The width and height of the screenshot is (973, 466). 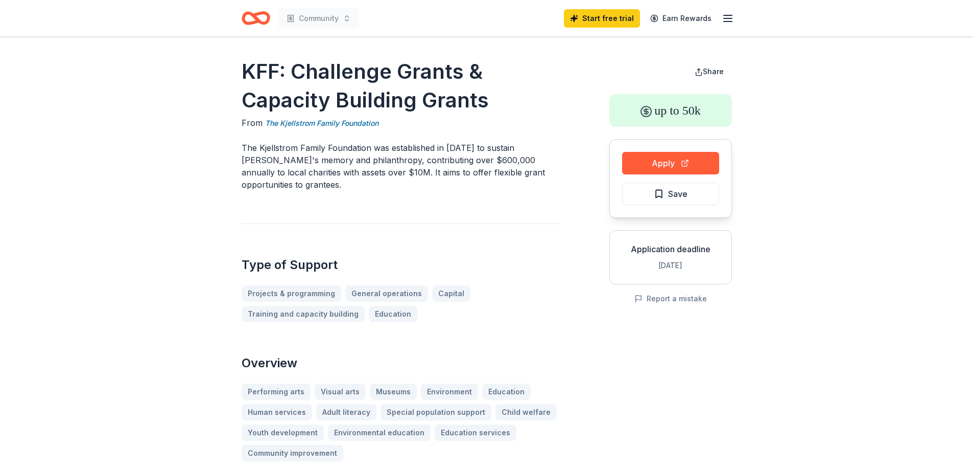 What do you see at coordinates (401, 265) in the screenshot?
I see `h2: Type of Support` at bounding box center [401, 265].